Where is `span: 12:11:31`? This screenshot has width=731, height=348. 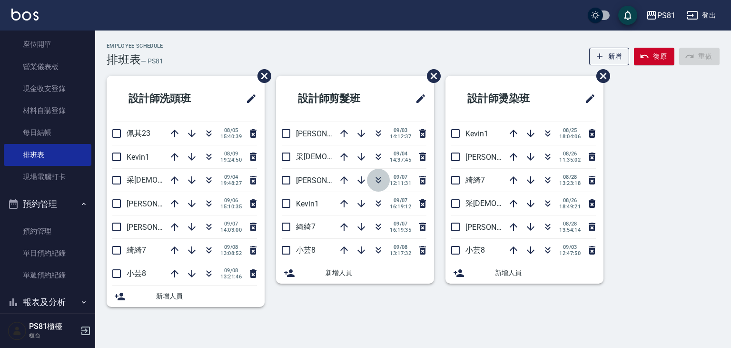 span: 12:11:31 is located at coordinates (400, 183).